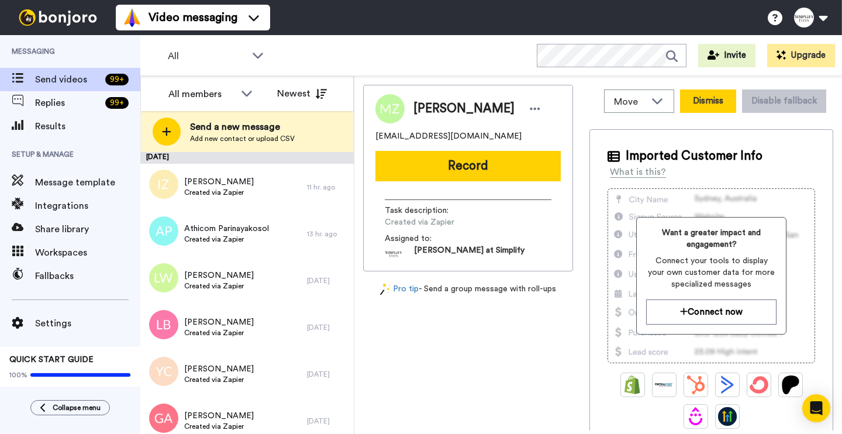  Describe the element at coordinates (68, 80) in the screenshot. I see `span: Send videos` at that location.